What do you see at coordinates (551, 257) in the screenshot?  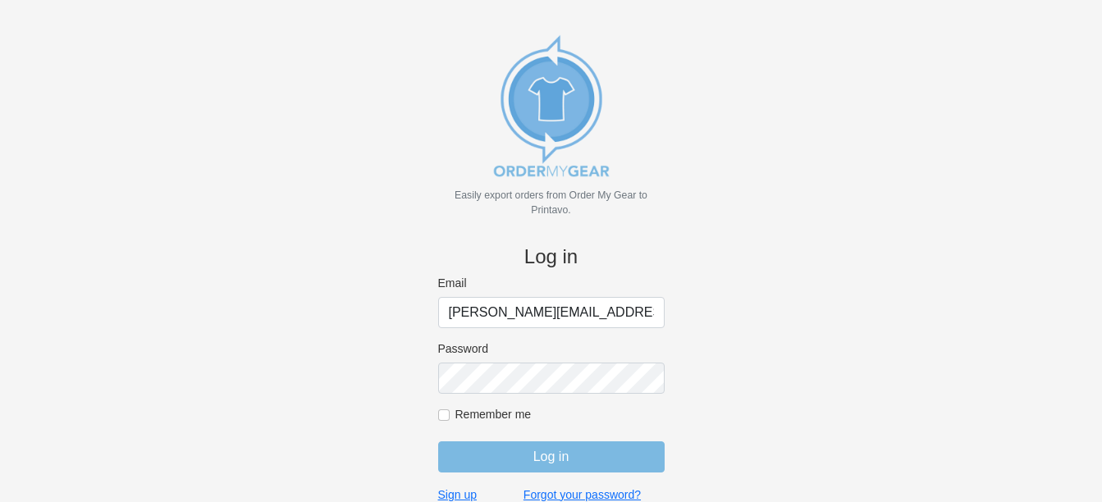 I see `h4: Log in` at bounding box center [551, 257].